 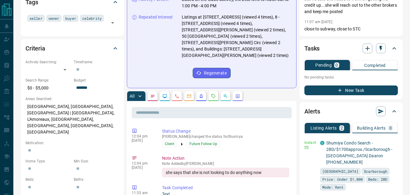 What do you see at coordinates (142, 192) in the screenshot?
I see `p: 11:53 am` at bounding box center [142, 192].